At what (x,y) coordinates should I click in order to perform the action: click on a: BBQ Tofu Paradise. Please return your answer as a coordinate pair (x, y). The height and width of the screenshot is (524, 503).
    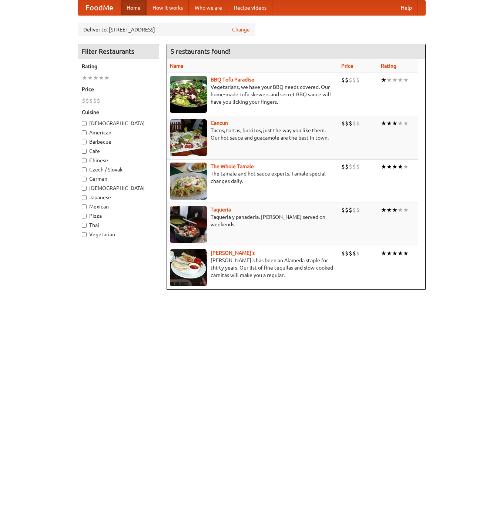
    Looking at the image, I should click on (232, 80).